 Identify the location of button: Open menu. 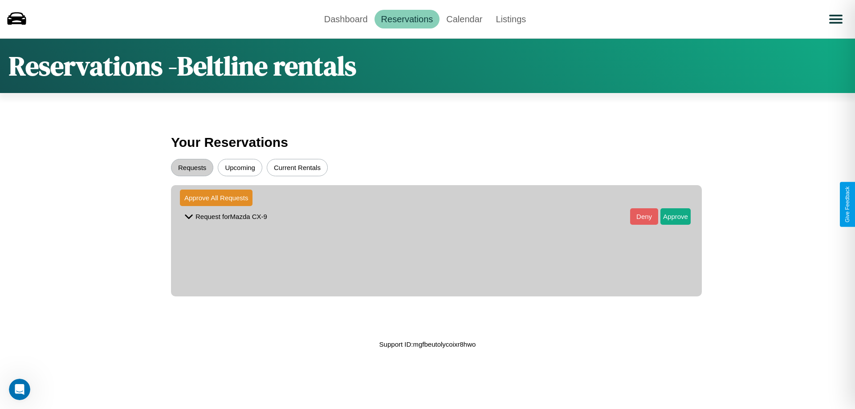
(836, 19).